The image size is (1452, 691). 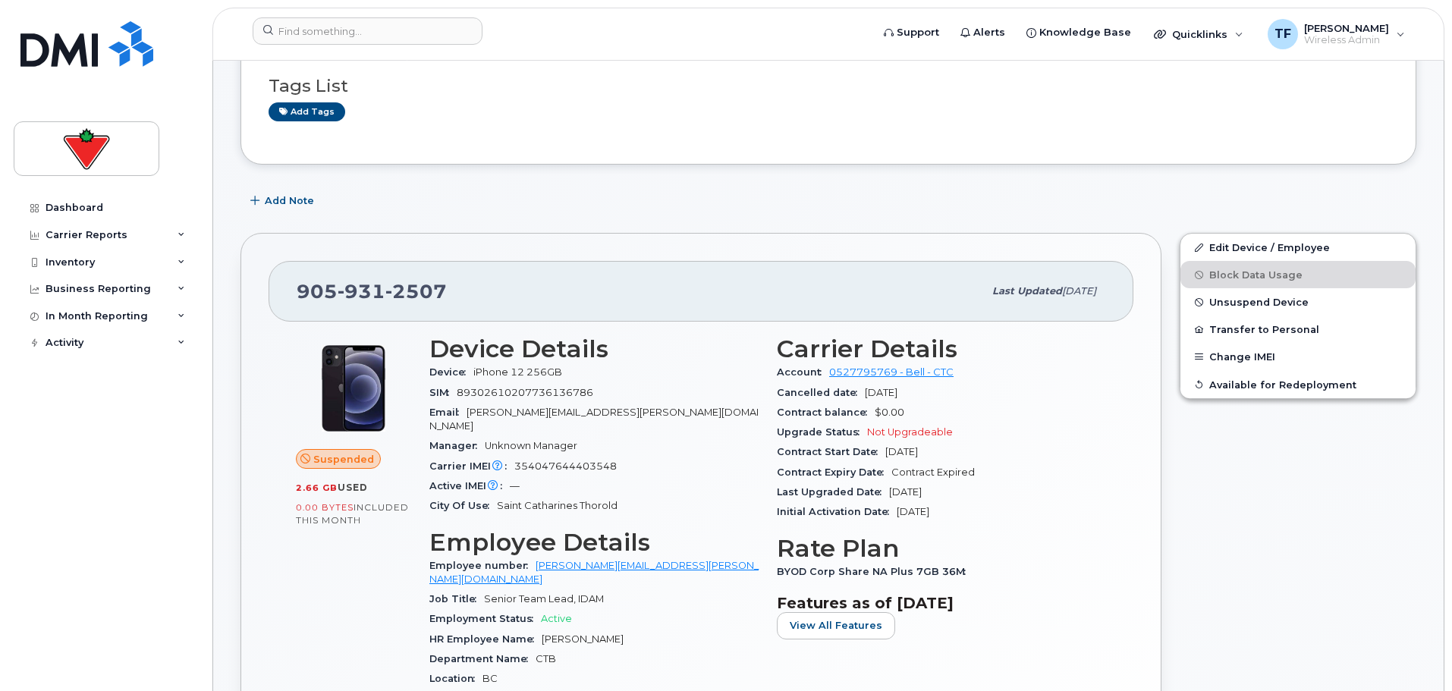 What do you see at coordinates (565, 466) in the screenshot?
I see `span: 354047644403548` at bounding box center [565, 466].